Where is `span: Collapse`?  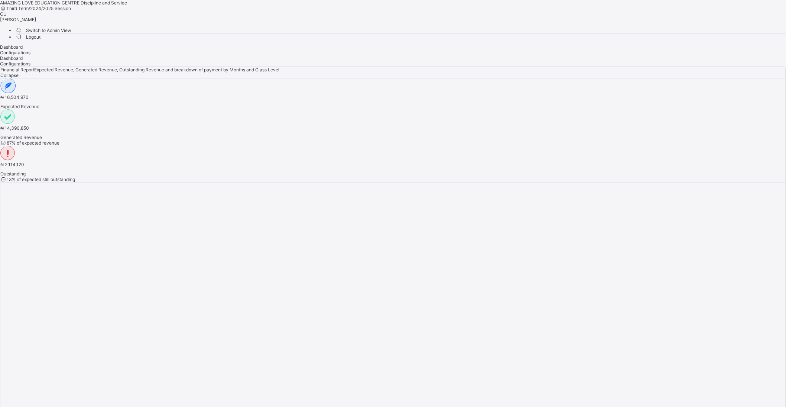 span: Collapse is located at coordinates (9, 75).